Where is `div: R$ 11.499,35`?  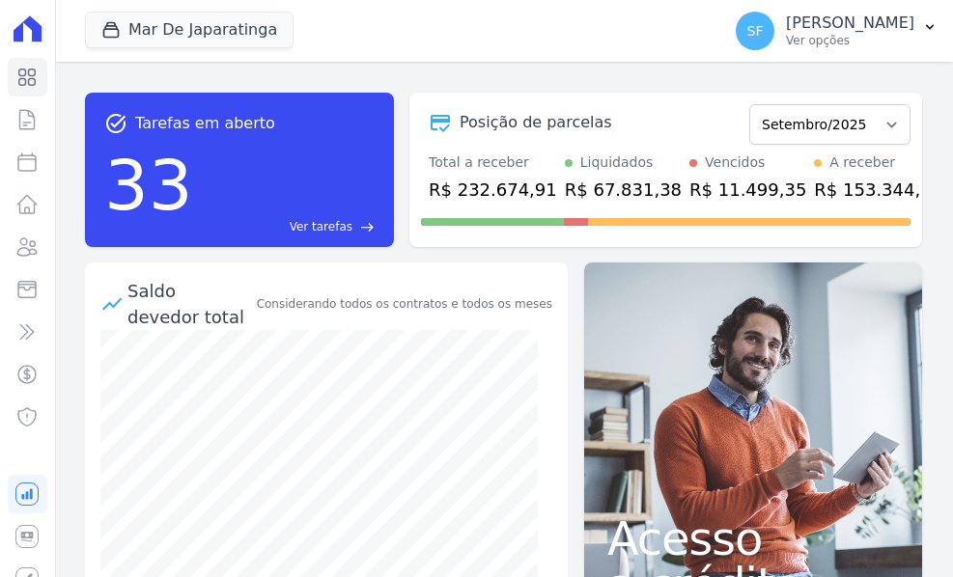 div: R$ 11.499,35 is located at coordinates (747, 189).